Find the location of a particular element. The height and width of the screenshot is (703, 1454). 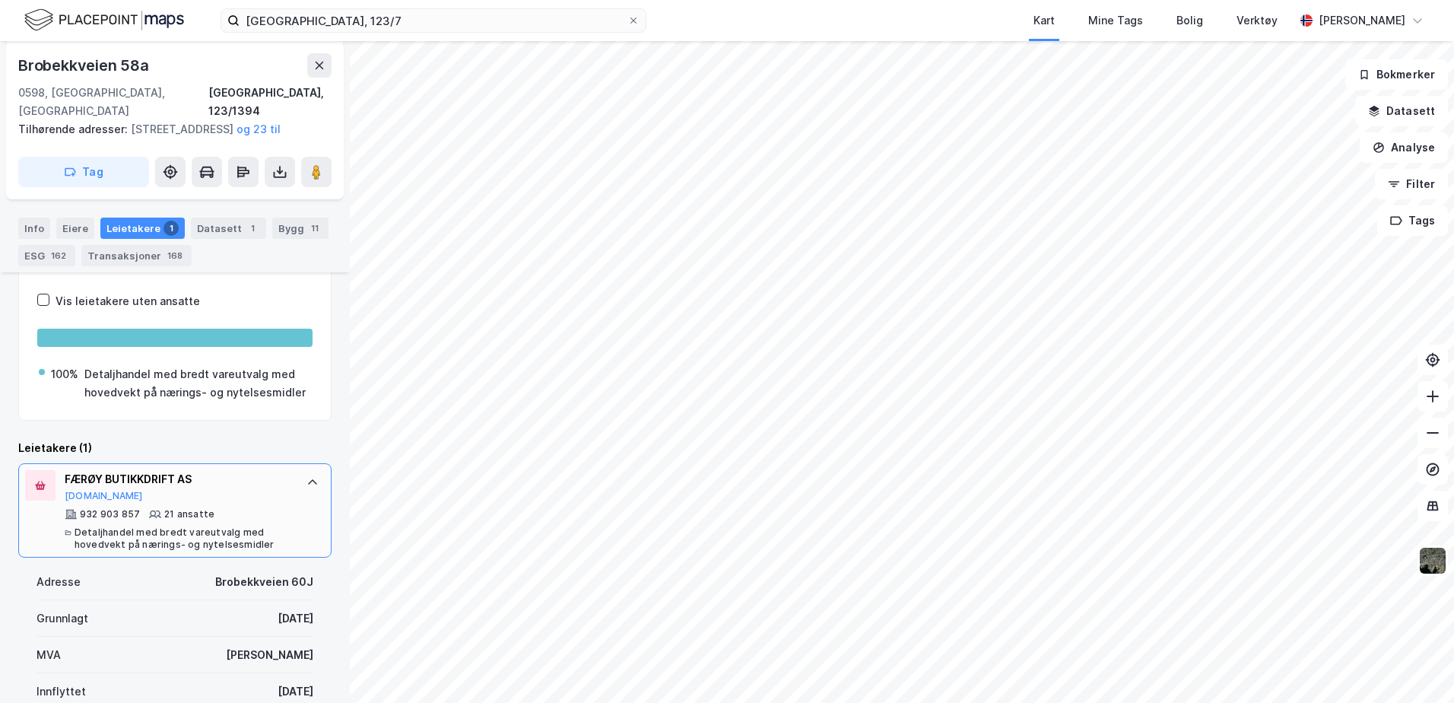

div: Brobekkveien 58a is located at coordinates (85, 65).